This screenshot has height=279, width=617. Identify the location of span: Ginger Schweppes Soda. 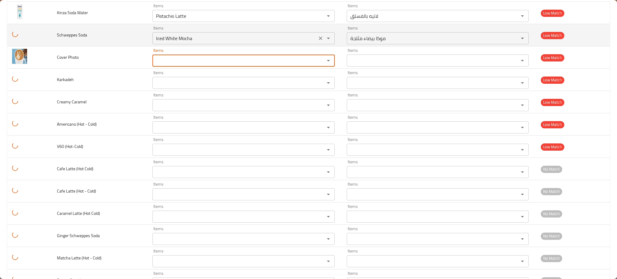
(78, 236).